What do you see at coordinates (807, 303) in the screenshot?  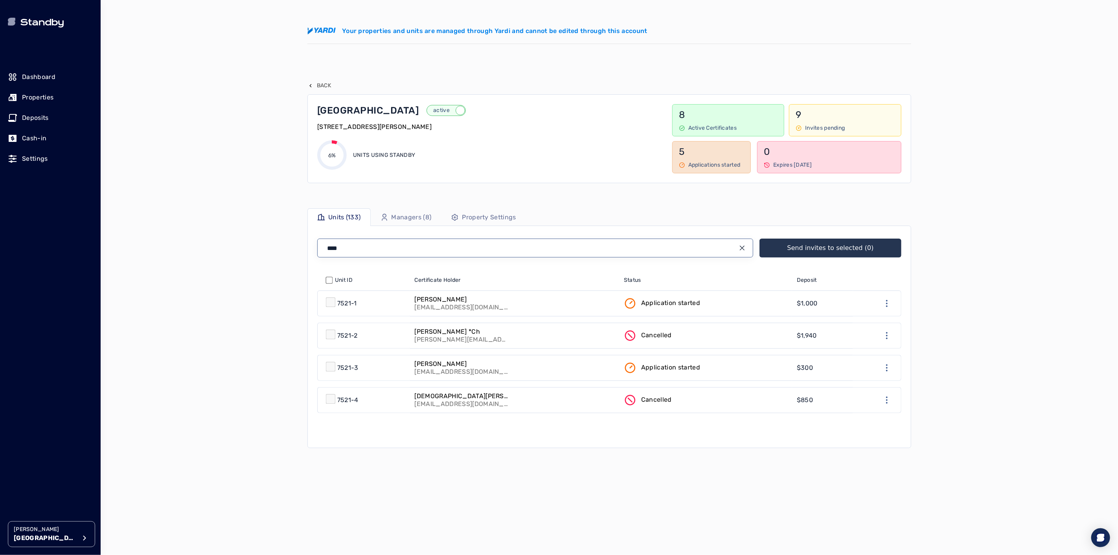 I see `p: $1,000` at bounding box center [807, 303].